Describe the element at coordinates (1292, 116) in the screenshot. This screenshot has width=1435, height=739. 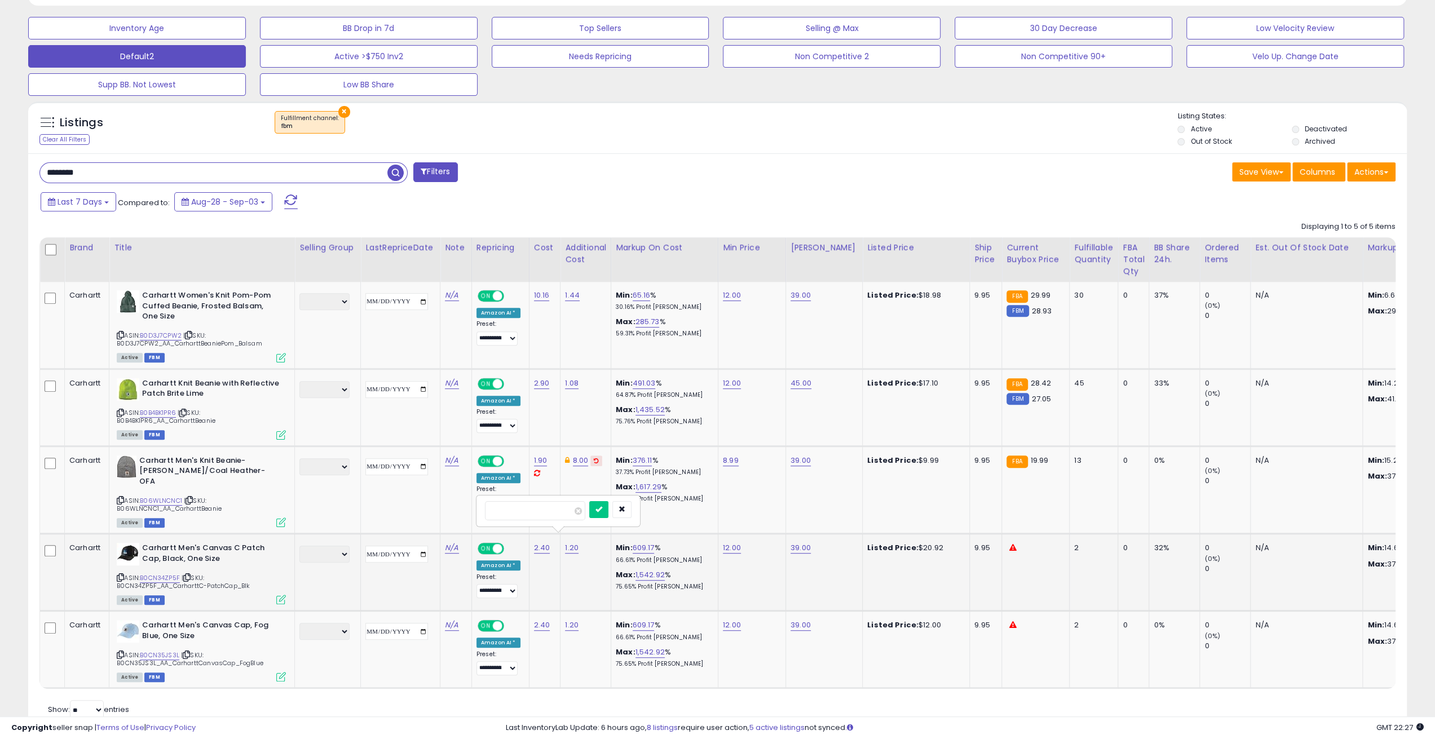
I see `p: Listing States:` at that location.